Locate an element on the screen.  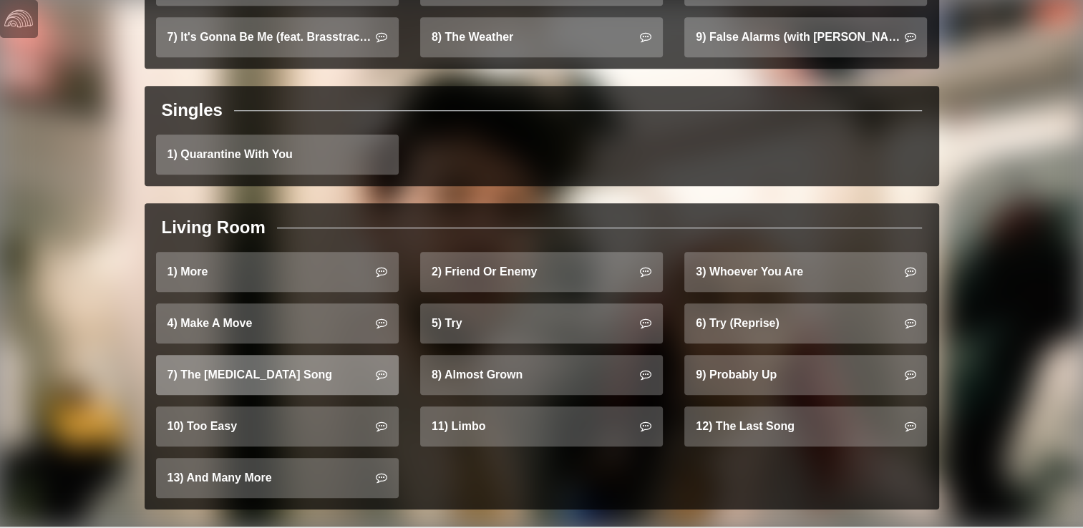
a: 1) Quarantine With You is located at coordinates (277, 155).